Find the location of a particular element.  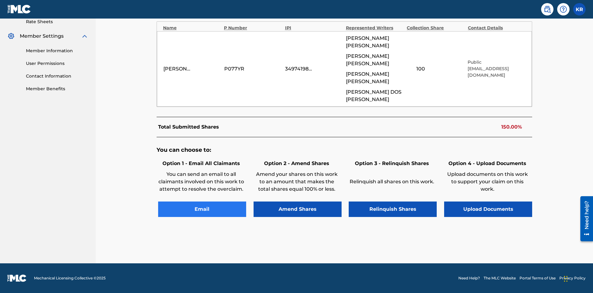

p: 150.00% is located at coordinates (511, 127).